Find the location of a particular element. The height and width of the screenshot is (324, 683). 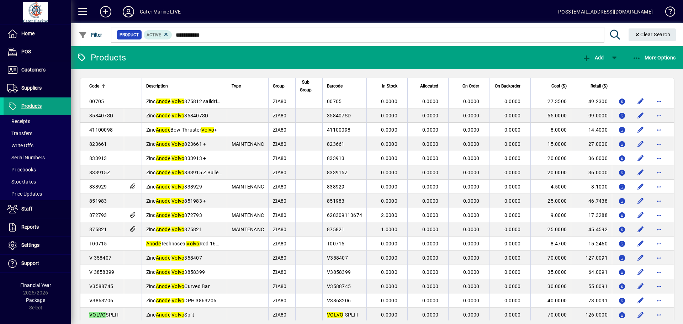

a: Suppliers is located at coordinates (37, 88).